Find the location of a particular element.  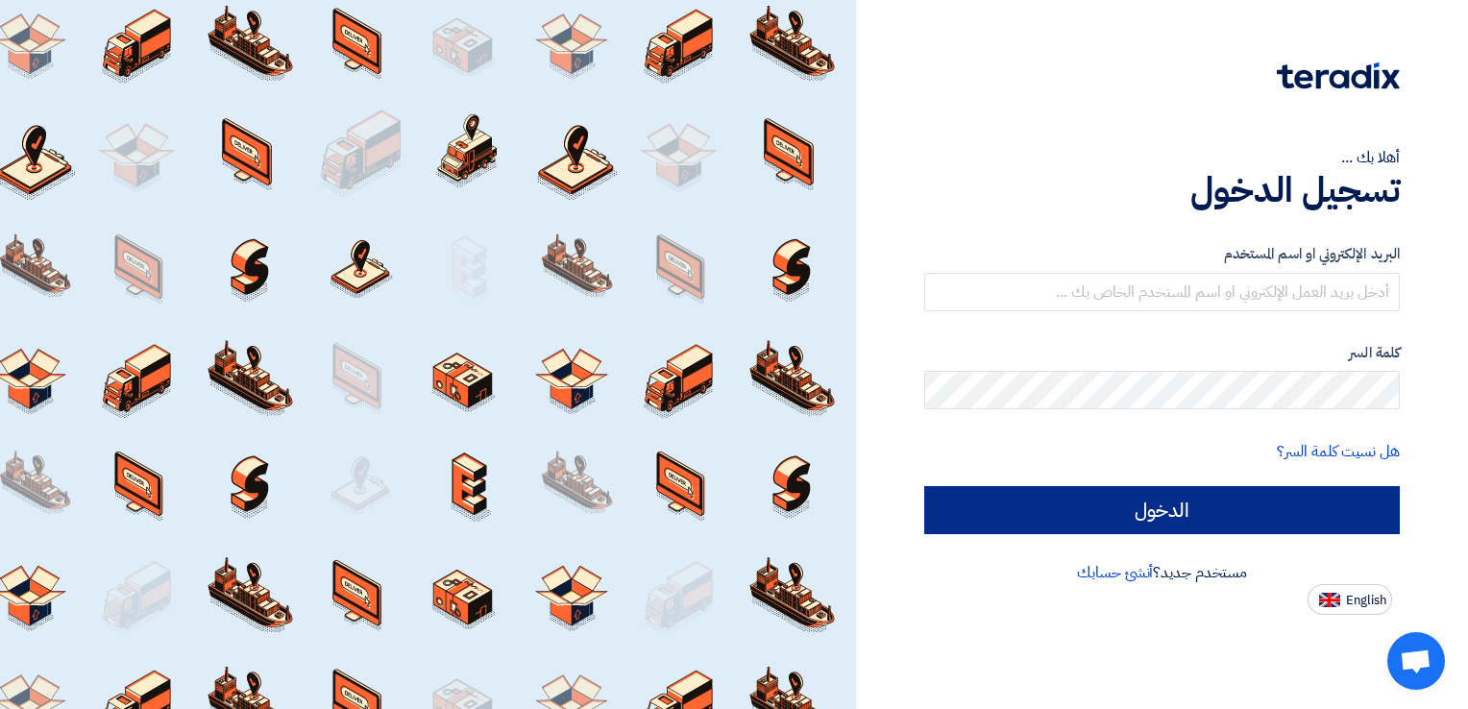

input: أدخل بريد العمل الإلكتروني او اسم المستخدم الخاص بك ... is located at coordinates (1161, 292).